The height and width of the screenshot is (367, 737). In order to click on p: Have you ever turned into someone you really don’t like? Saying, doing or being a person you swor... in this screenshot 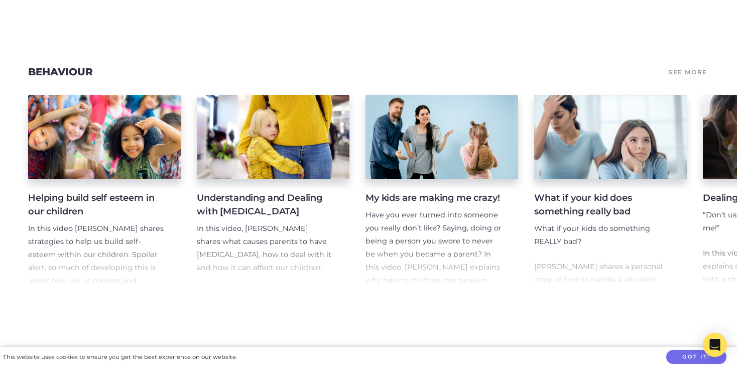, I will do `click(434, 267)`.